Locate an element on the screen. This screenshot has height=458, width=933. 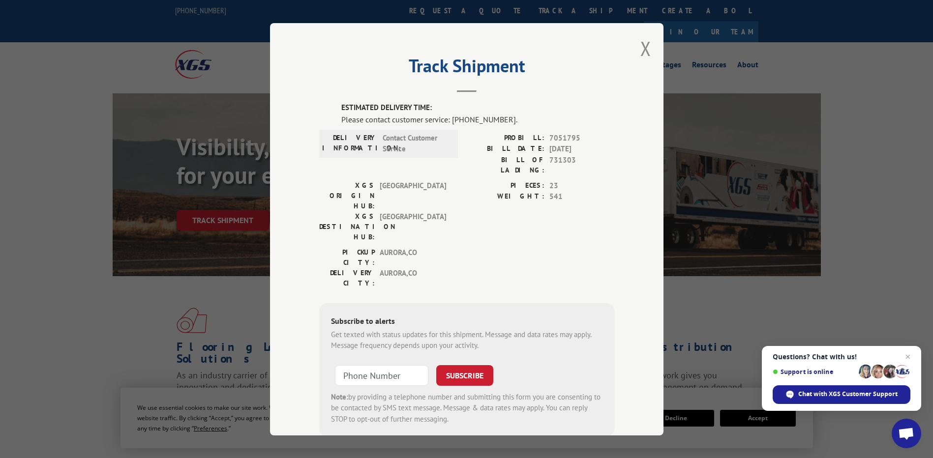
label: WEIGHT: is located at coordinates (506, 197).